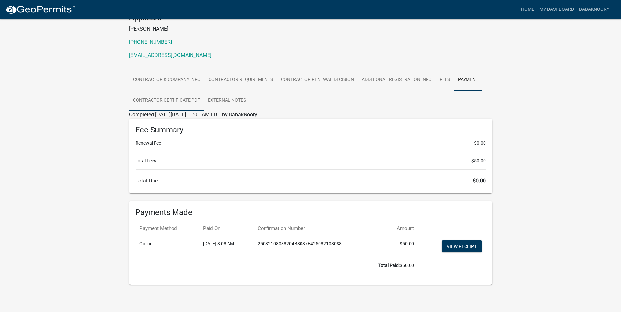  I want to click on th: Confirmation Number, so click(318, 228).